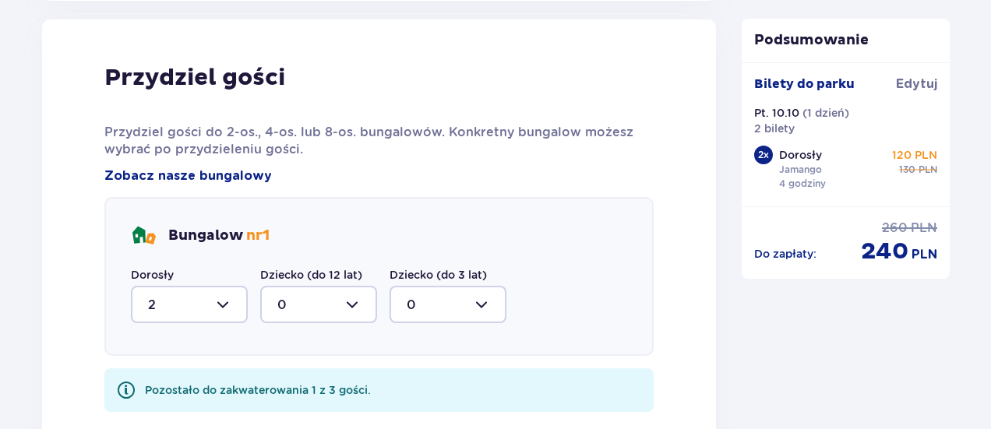 The height and width of the screenshot is (429, 991). I want to click on p: Pt. 10.10, so click(777, 113).